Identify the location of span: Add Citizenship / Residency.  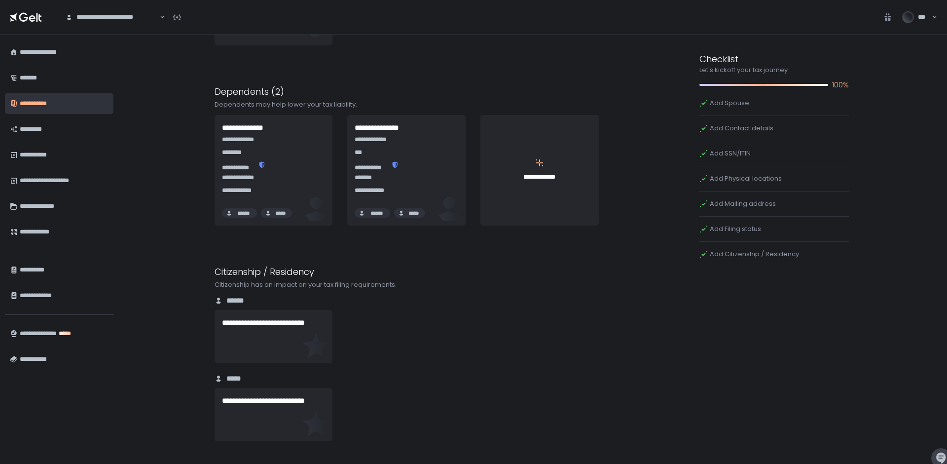
(754, 254).